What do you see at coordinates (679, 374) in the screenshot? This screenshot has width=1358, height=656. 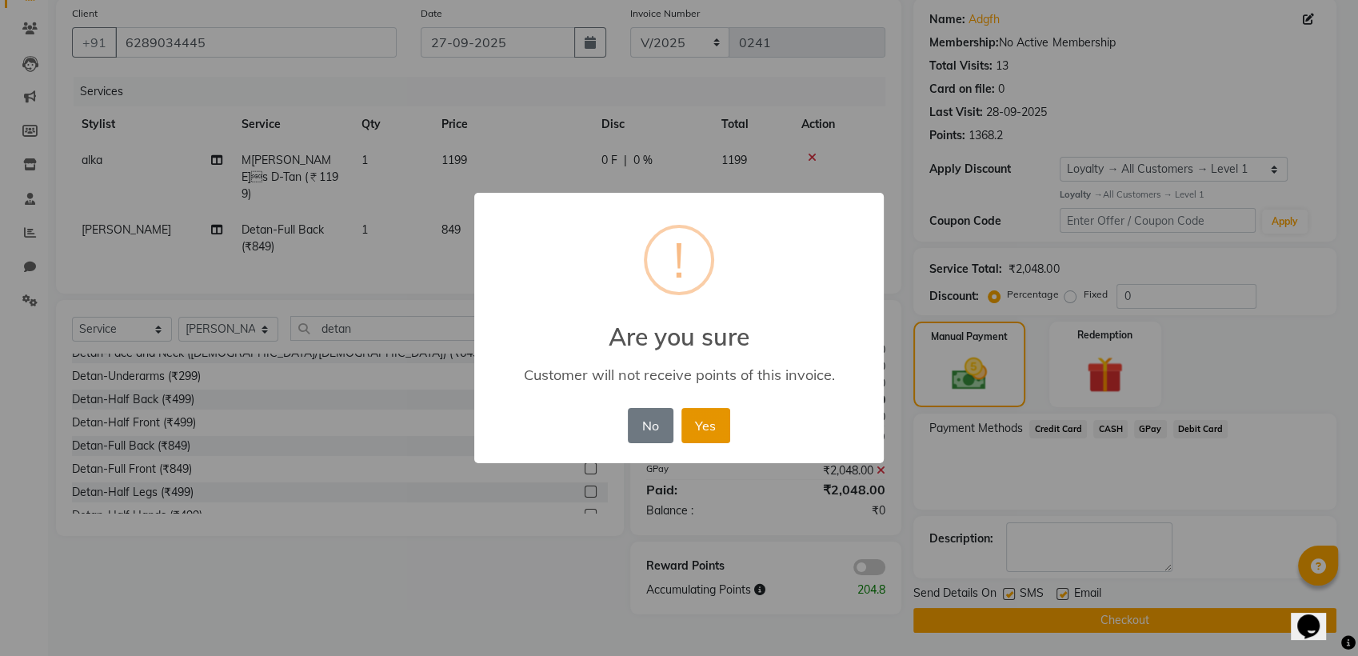 I see `div: Customer will not receive points of this invoice.` at bounding box center [679, 374].